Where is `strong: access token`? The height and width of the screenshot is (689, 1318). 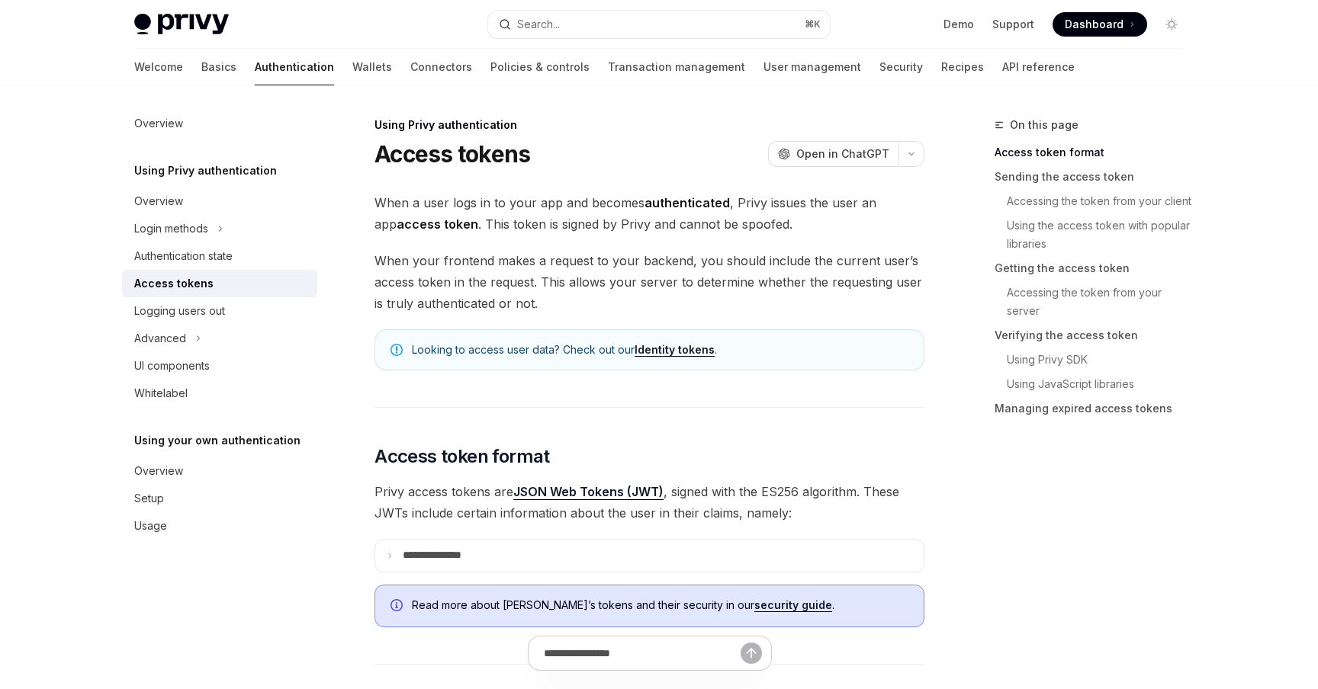 strong: access token is located at coordinates (437, 224).